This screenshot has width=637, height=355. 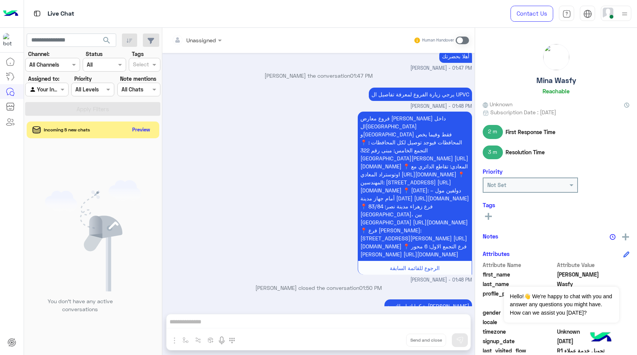 I want to click on small: Human Handover, so click(x=438, y=40).